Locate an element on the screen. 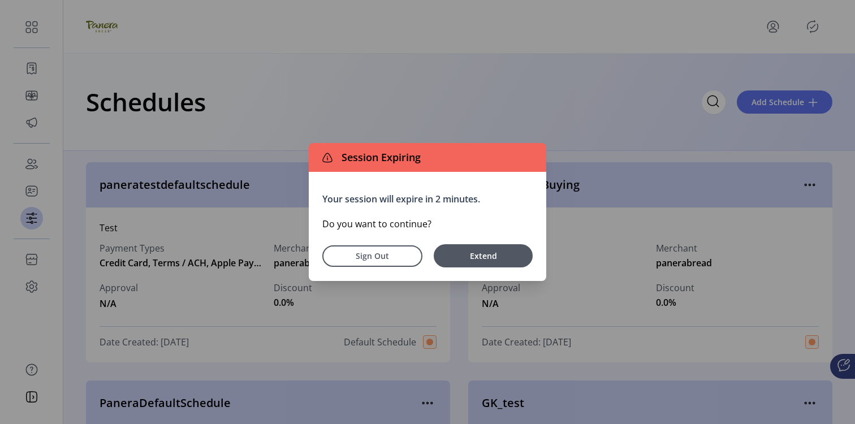 This screenshot has width=855, height=424. button: Sign Out is located at coordinates (372, 256).